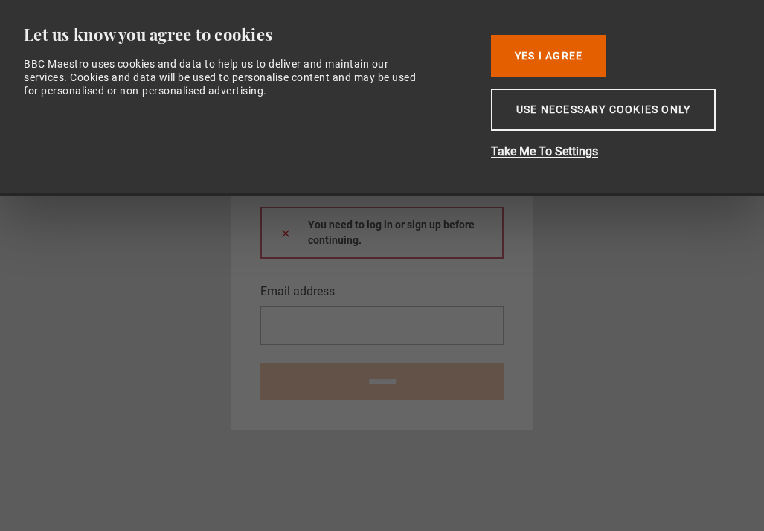 This screenshot has width=764, height=531. Describe the element at coordinates (603, 109) in the screenshot. I see `button: Use necessary cookies only` at that location.